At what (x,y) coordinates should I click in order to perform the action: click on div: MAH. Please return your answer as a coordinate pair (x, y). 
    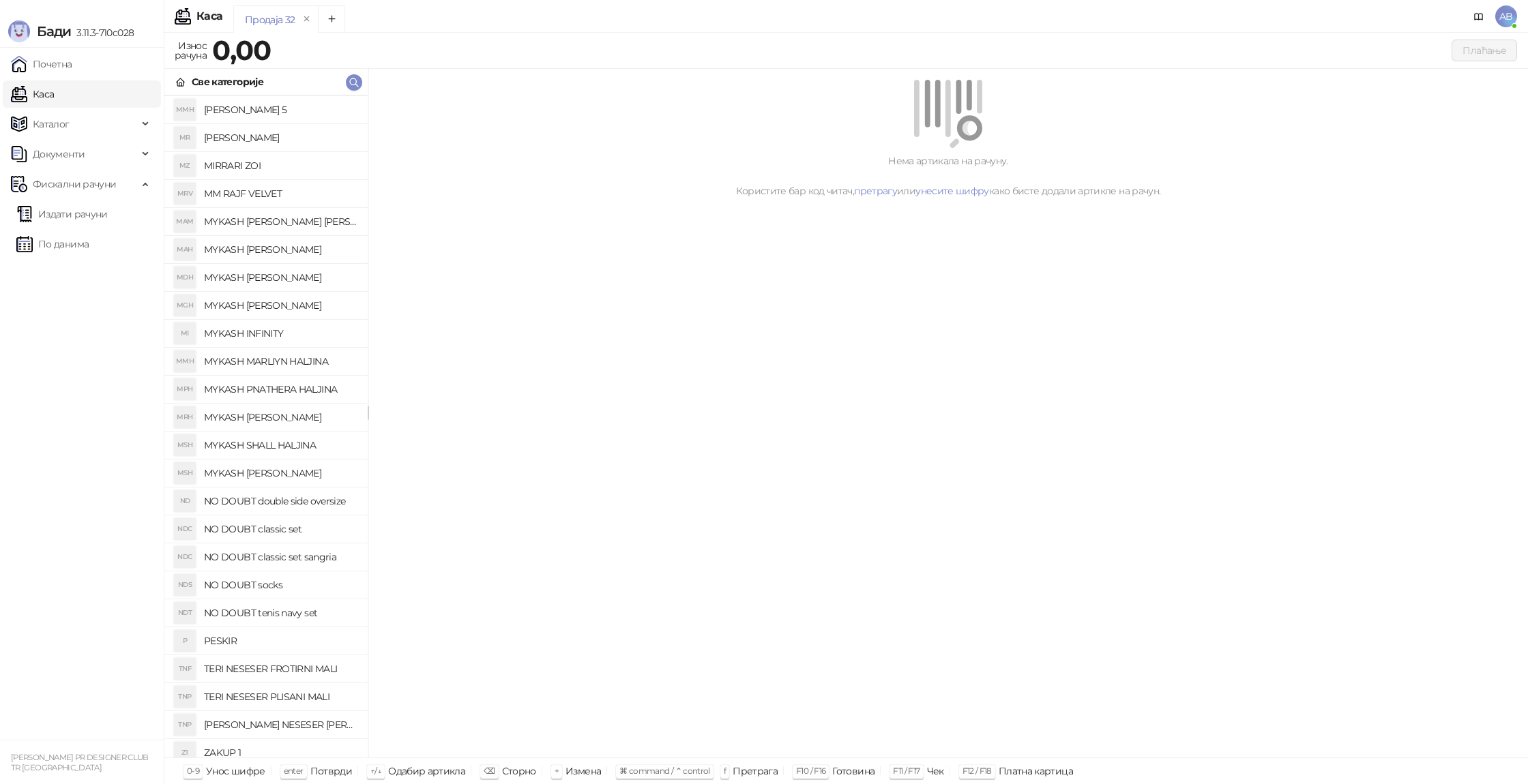
    Looking at the image, I should click on (185, 249).